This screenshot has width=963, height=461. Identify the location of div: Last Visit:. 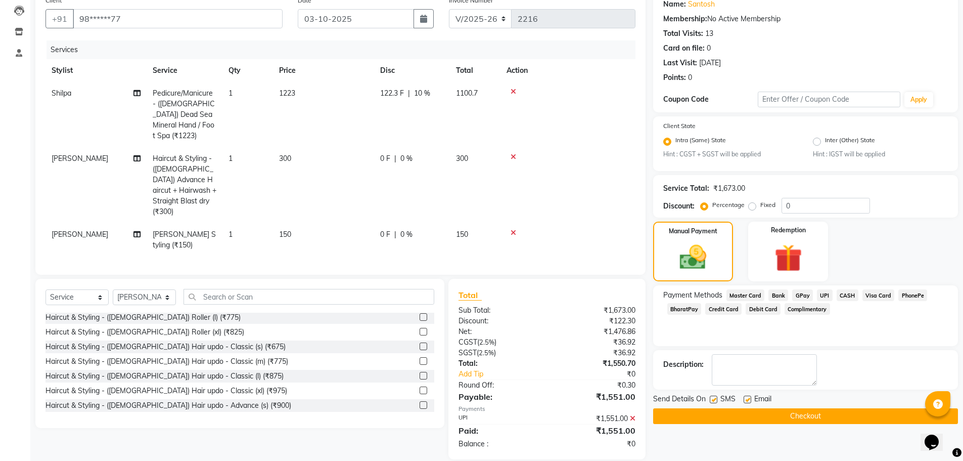
(680, 63).